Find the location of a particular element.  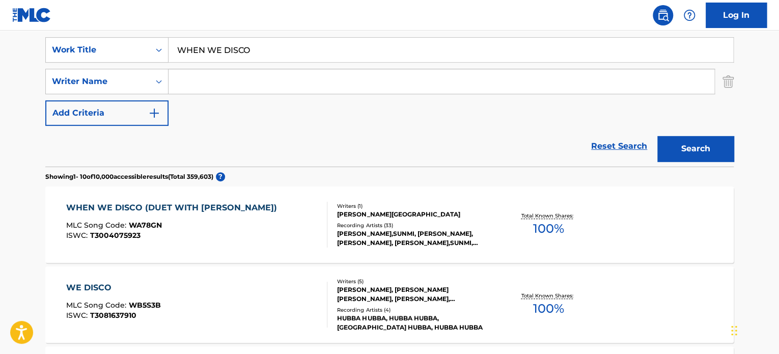

img: search is located at coordinates (663, 15).